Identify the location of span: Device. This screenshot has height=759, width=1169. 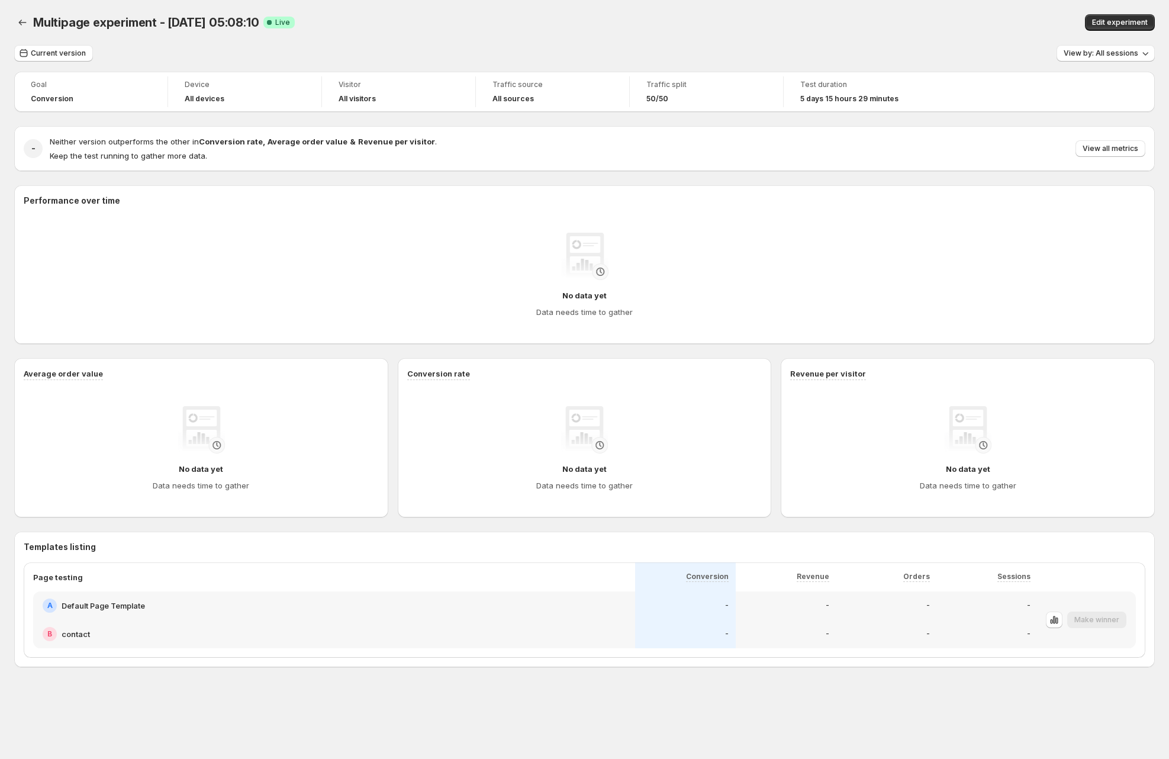
(244, 85).